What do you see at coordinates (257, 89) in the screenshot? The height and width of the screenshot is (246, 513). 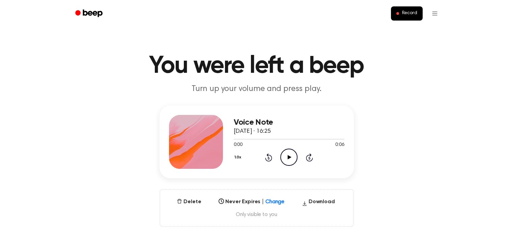 I see `p: Turn up your volume and press play.` at bounding box center [257, 89].